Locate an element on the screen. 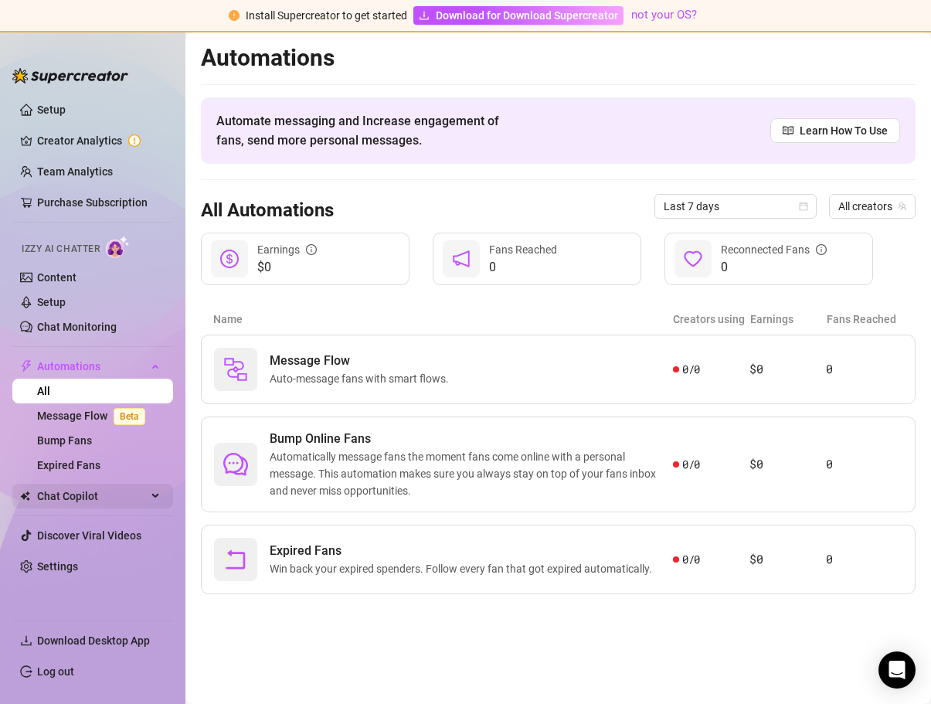 This screenshot has height=704, width=931. h2: Automations is located at coordinates (558, 58).